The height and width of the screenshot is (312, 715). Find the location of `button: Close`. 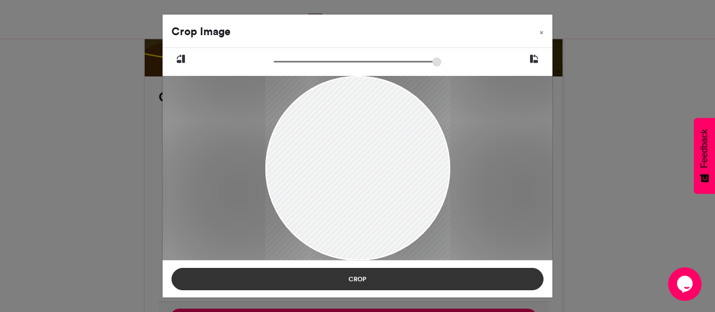

button: Close is located at coordinates (541, 30).